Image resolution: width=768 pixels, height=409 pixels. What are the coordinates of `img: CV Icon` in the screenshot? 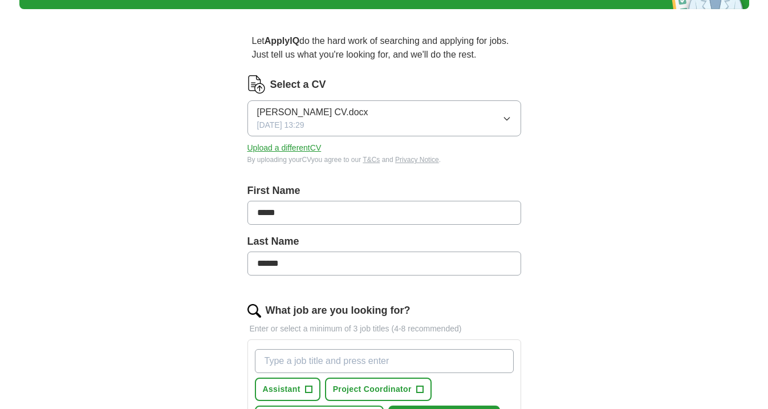 It's located at (257, 84).